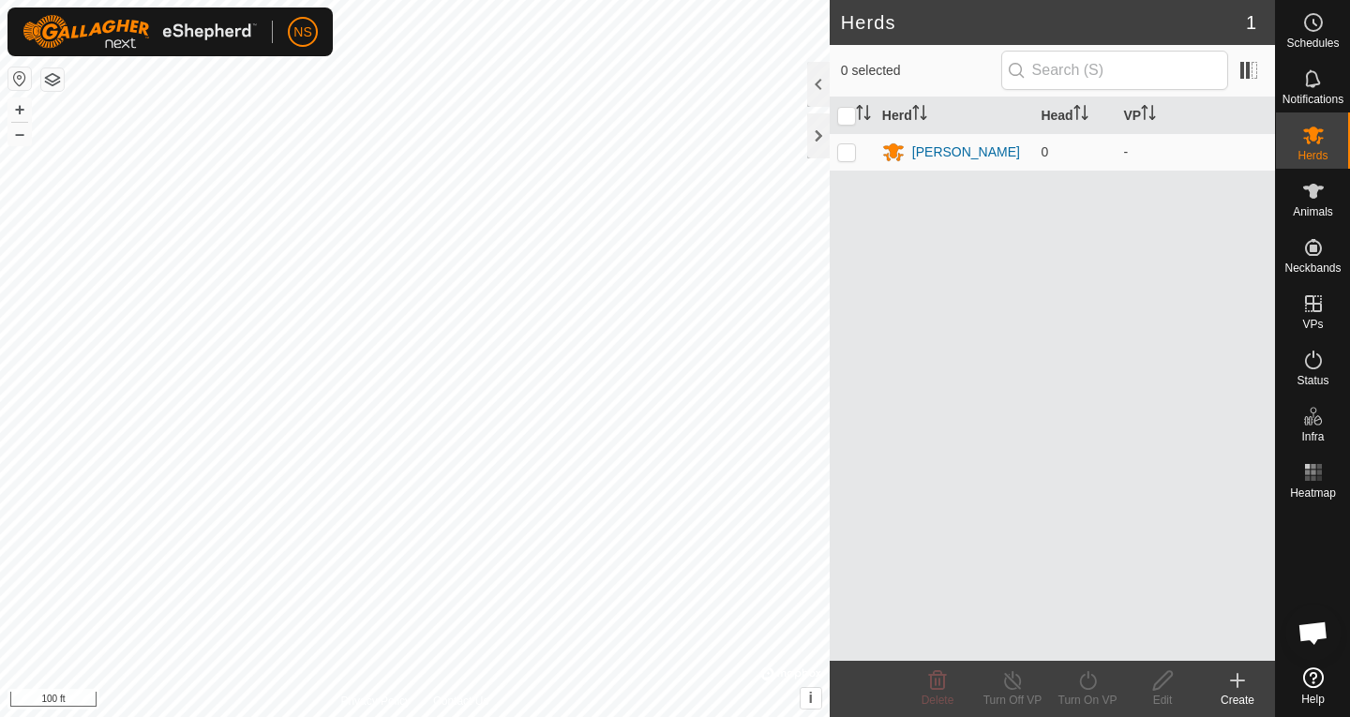  I want to click on span: Schedules, so click(1312, 43).